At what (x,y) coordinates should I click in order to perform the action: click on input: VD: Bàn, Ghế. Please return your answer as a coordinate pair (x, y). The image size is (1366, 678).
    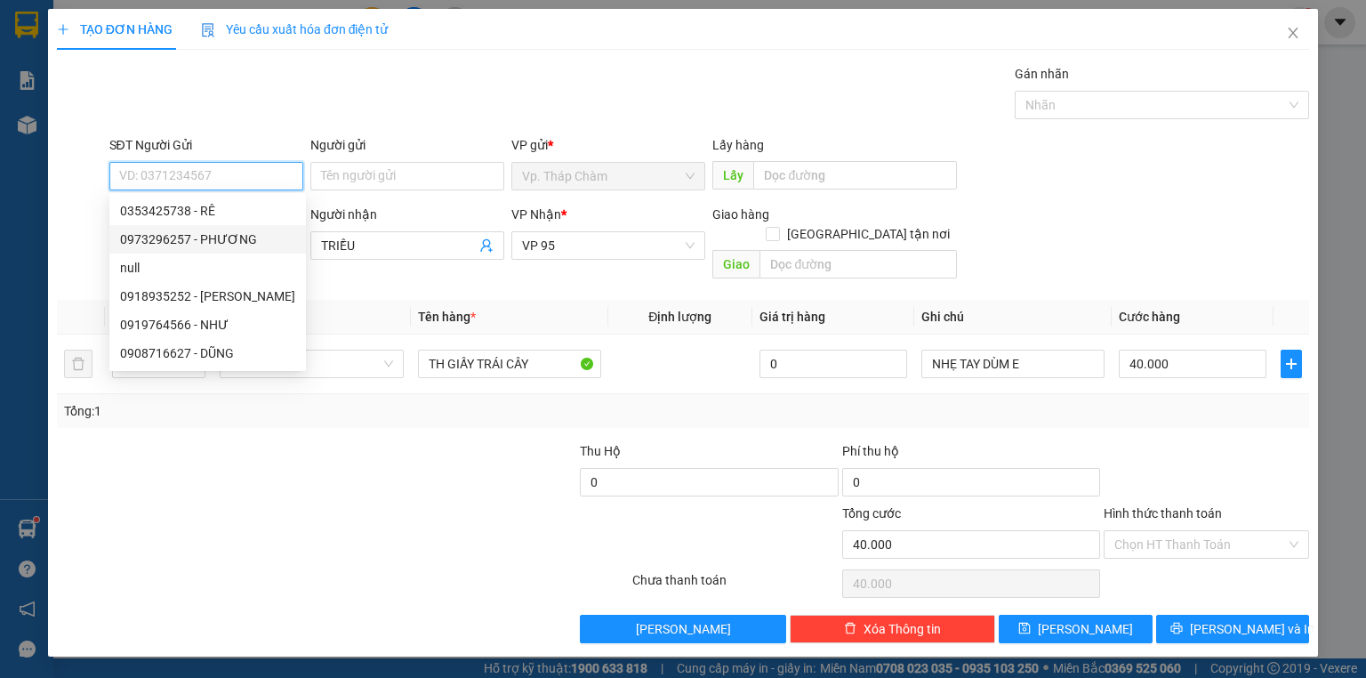
    Looking at the image, I should click on (510, 364).